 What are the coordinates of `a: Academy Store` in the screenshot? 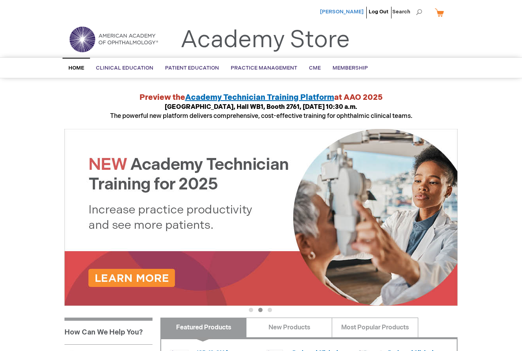 It's located at (265, 40).